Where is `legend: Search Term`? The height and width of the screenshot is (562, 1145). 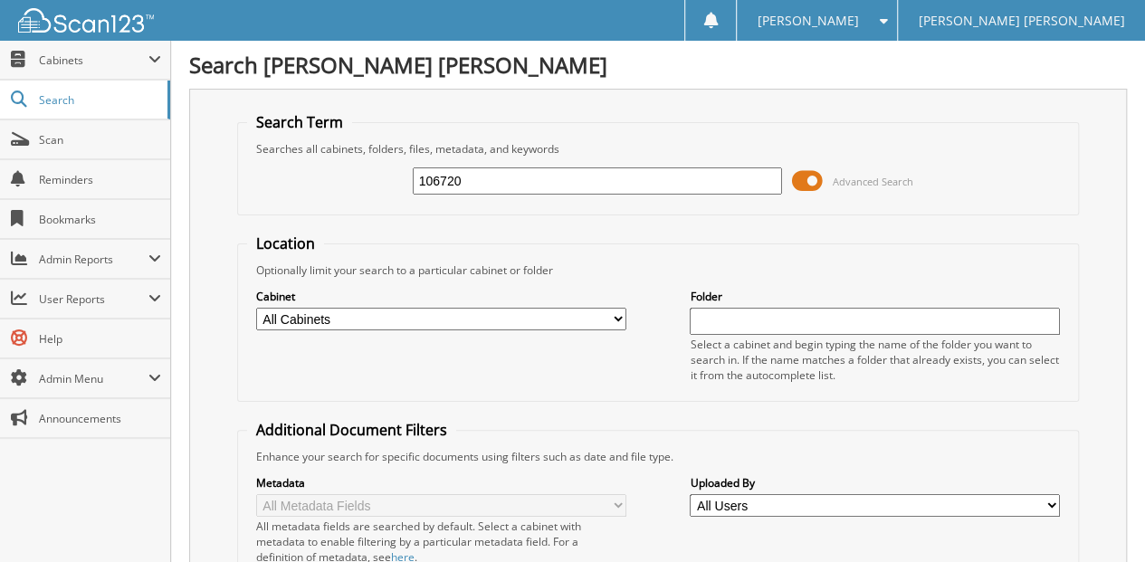 legend: Search Term is located at coordinates (300, 122).